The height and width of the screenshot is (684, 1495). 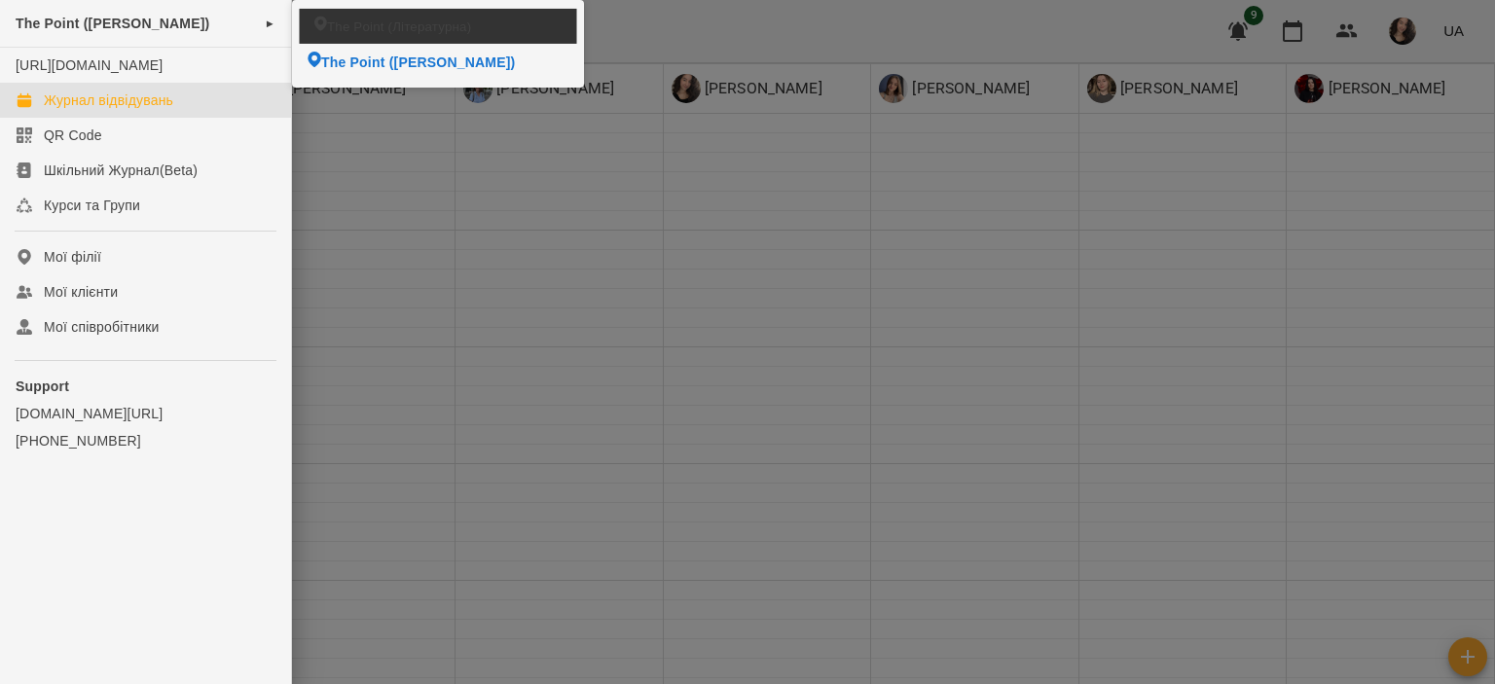 What do you see at coordinates (101, 327) in the screenshot?
I see `div: Мої співробітники` at bounding box center [101, 327].